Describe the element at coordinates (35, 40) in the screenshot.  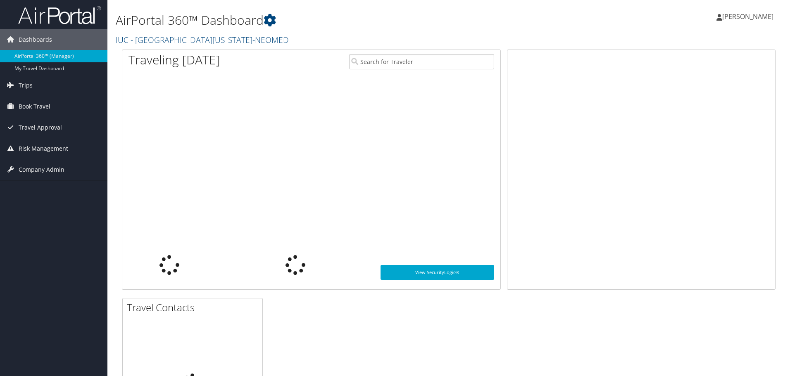
I see `span: Dashboards` at that location.